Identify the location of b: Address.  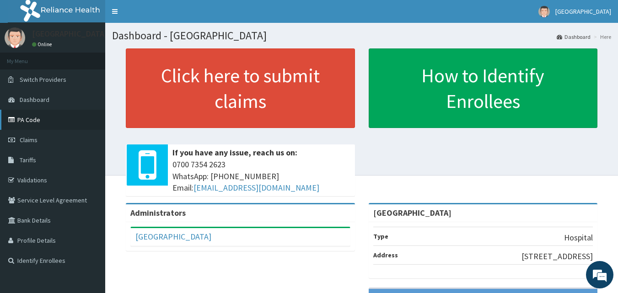
(386, 255).